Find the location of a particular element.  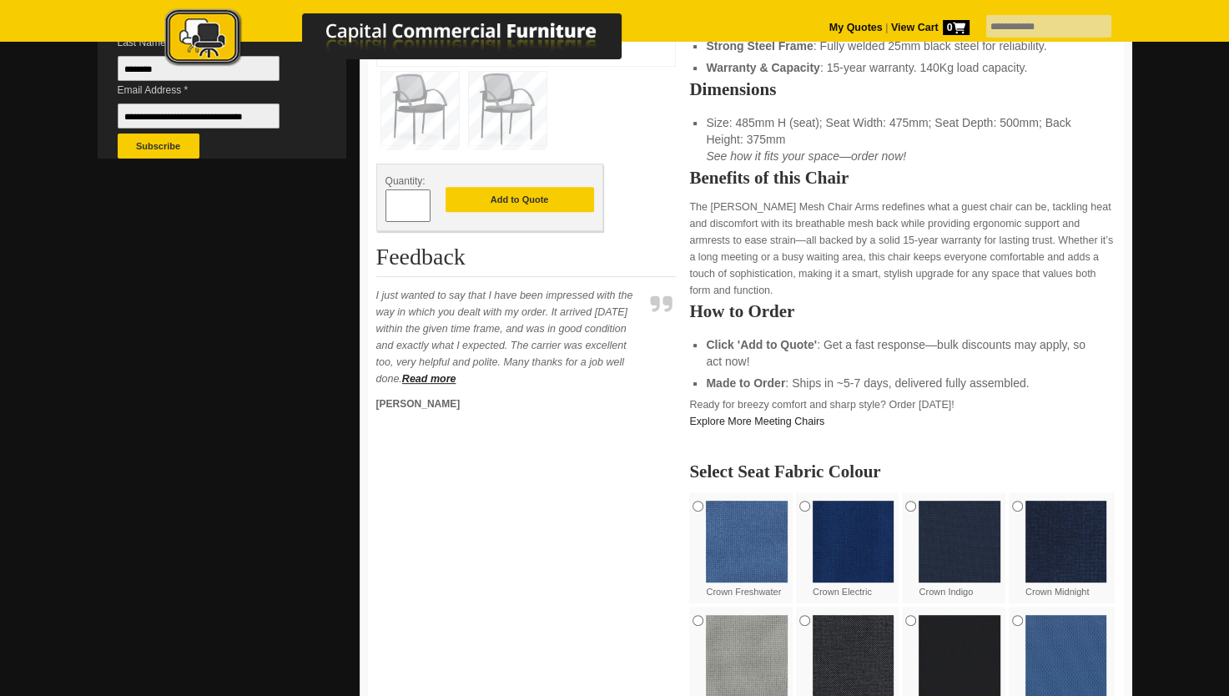

img: Crown Indigo is located at coordinates (959, 541).